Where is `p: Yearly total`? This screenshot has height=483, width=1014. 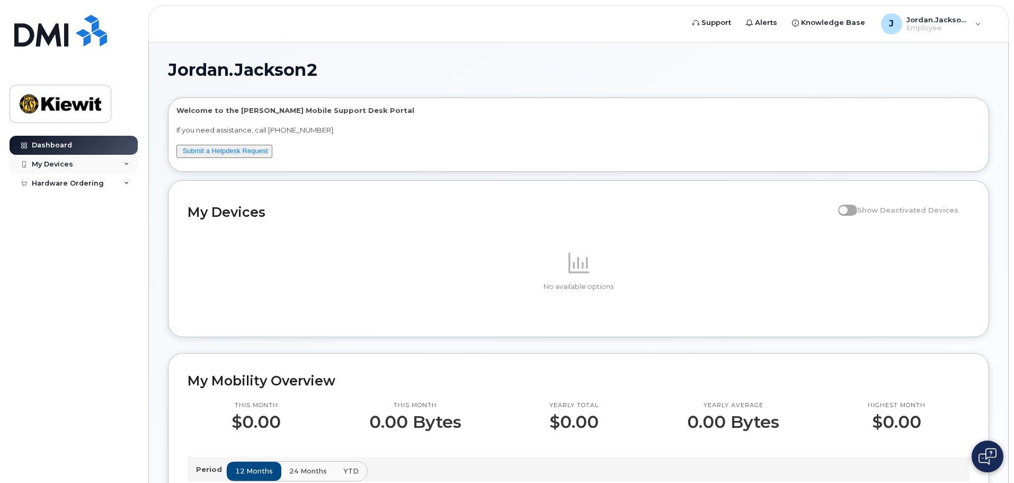
p: Yearly total is located at coordinates (574, 405).